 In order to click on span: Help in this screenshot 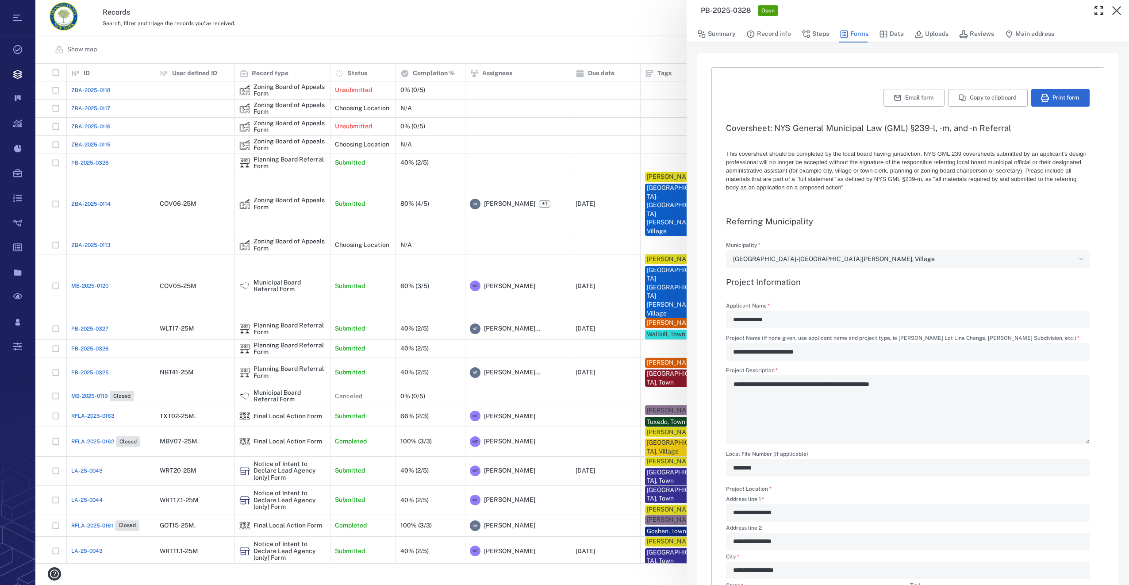, I will do `click(29, 10)`.